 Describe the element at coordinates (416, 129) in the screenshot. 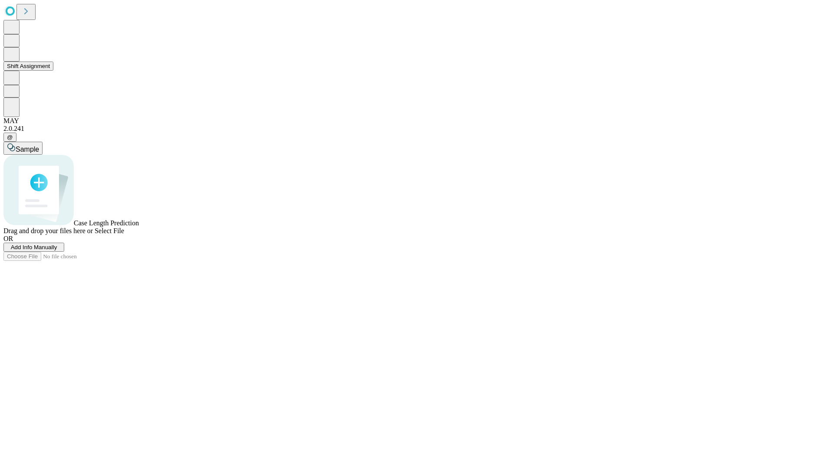

I see `div: 2.0.241` at that location.